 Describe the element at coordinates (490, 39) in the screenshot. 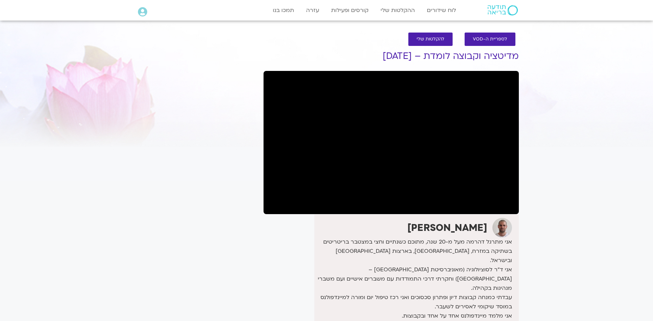

I see `span: לספריית ה-VOD` at that location.